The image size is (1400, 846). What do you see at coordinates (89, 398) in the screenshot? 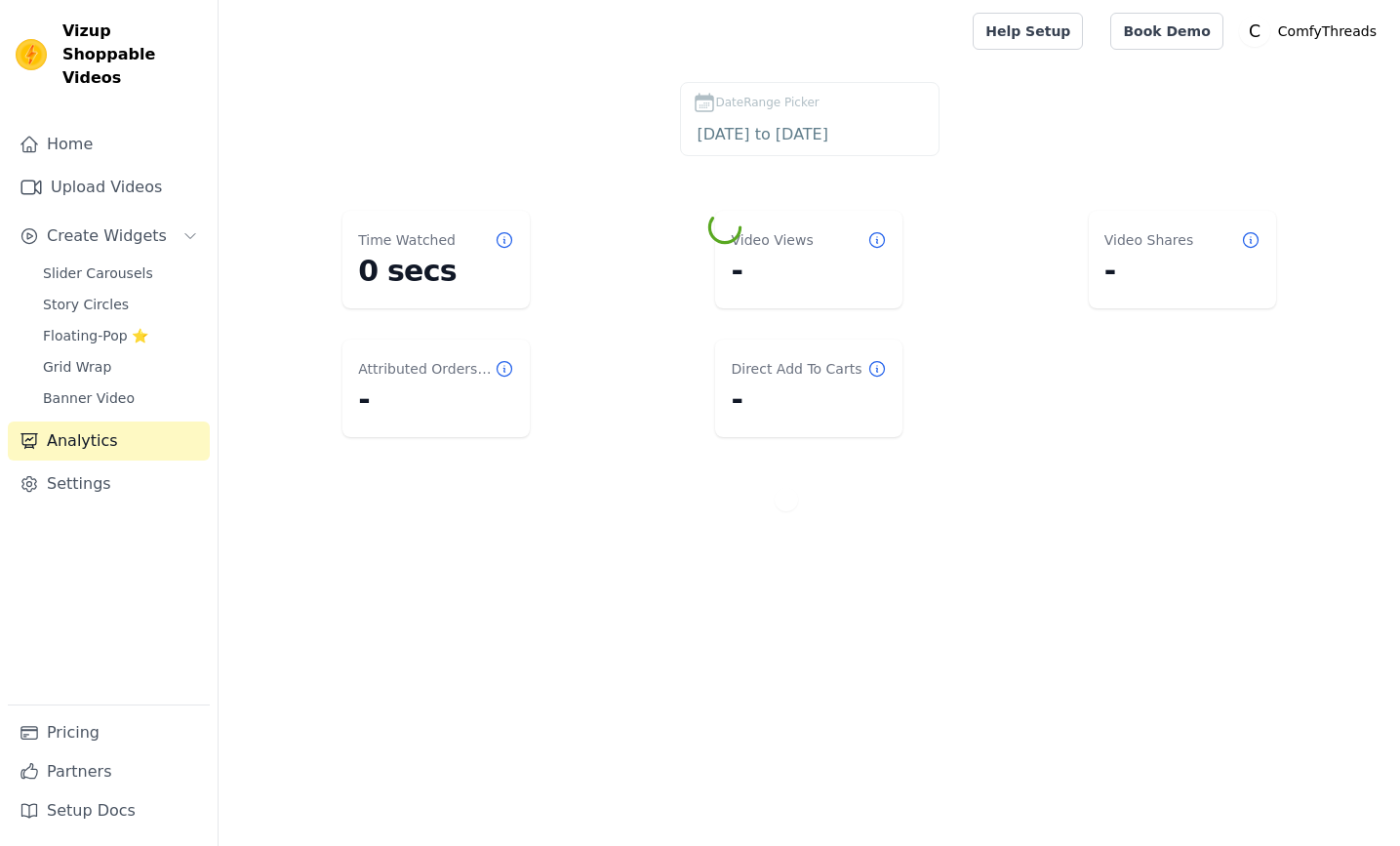
I see `span: Banner Video` at bounding box center [89, 398].